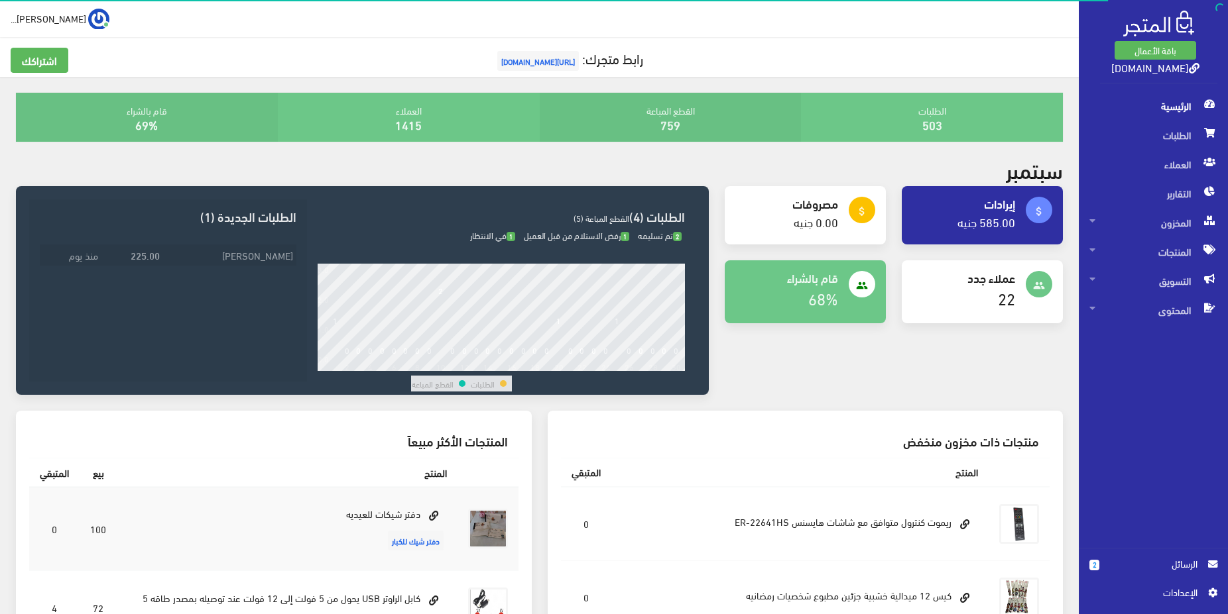 The height and width of the screenshot is (614, 1228). What do you see at coordinates (670, 117) in the screenshot?
I see `div: القطع المباعة` at bounding box center [670, 117].